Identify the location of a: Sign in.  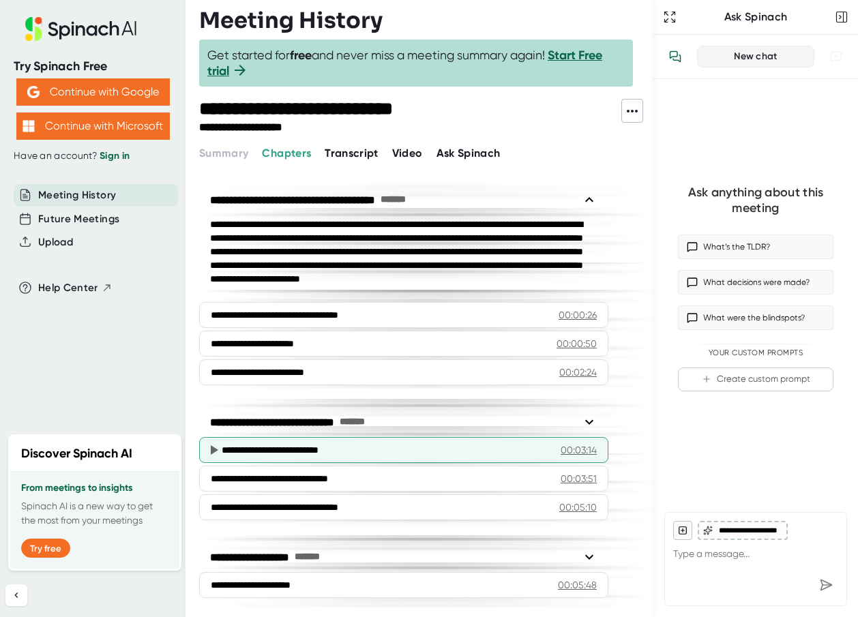
(115, 156).